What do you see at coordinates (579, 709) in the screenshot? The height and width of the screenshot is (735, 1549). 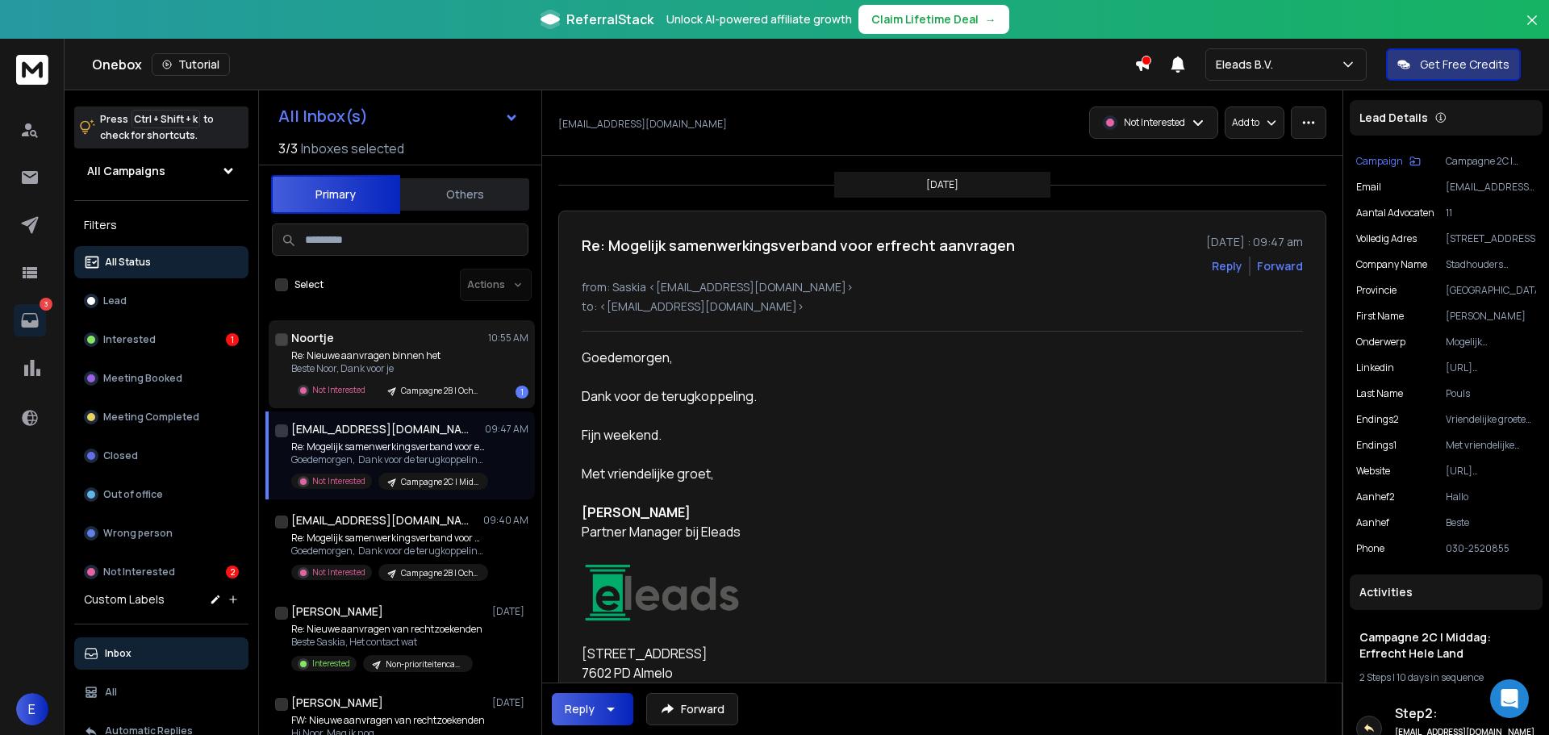 I see `div: Reply` at bounding box center [579, 709].